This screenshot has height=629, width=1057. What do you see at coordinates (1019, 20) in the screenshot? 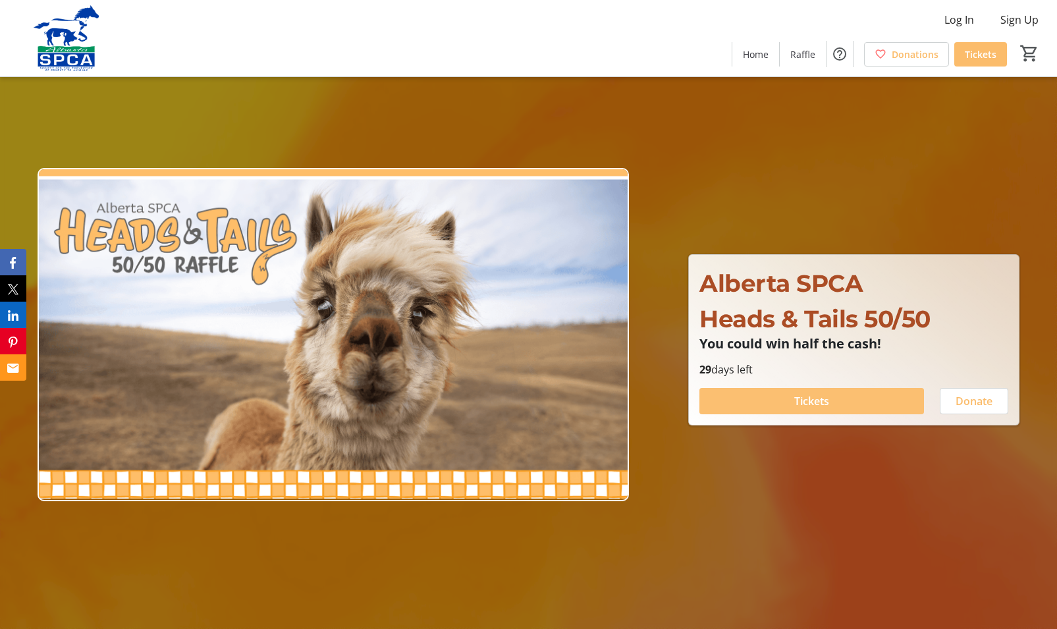
I see `button: Sign Up` at bounding box center [1019, 20].